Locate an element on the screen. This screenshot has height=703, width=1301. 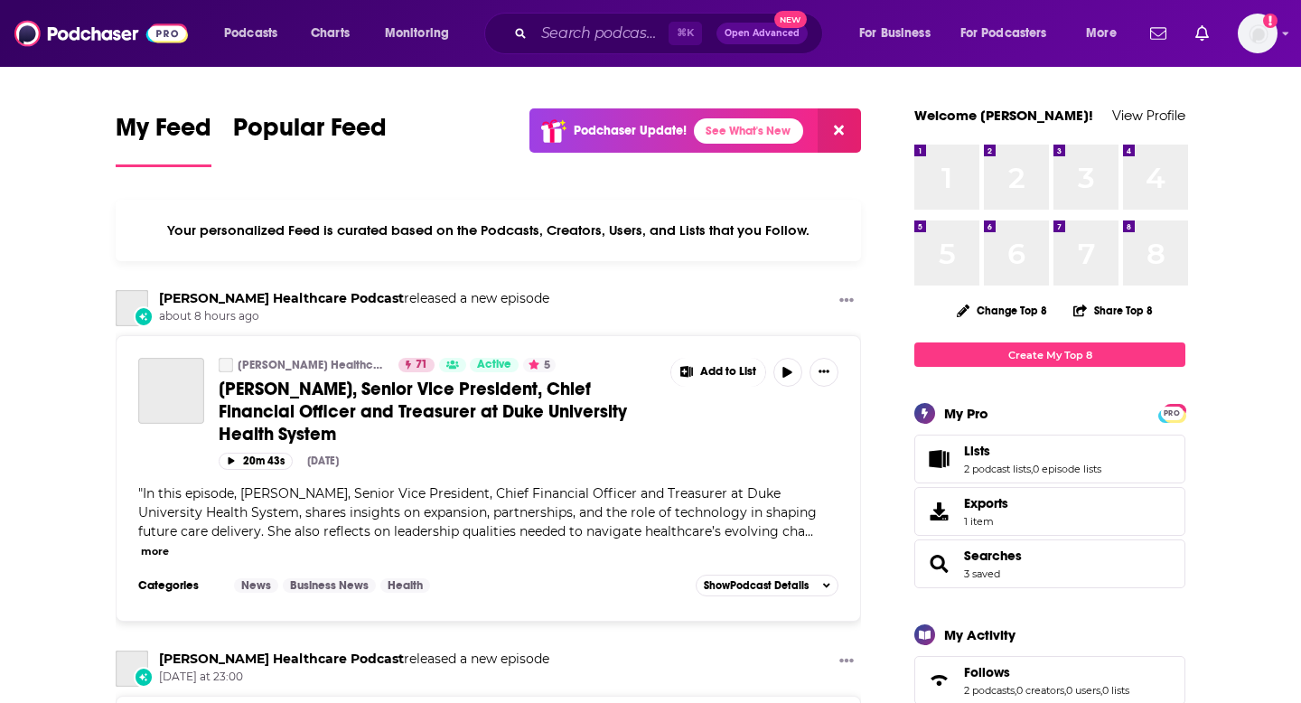
a: 2 podcast lists is located at coordinates (997, 469).